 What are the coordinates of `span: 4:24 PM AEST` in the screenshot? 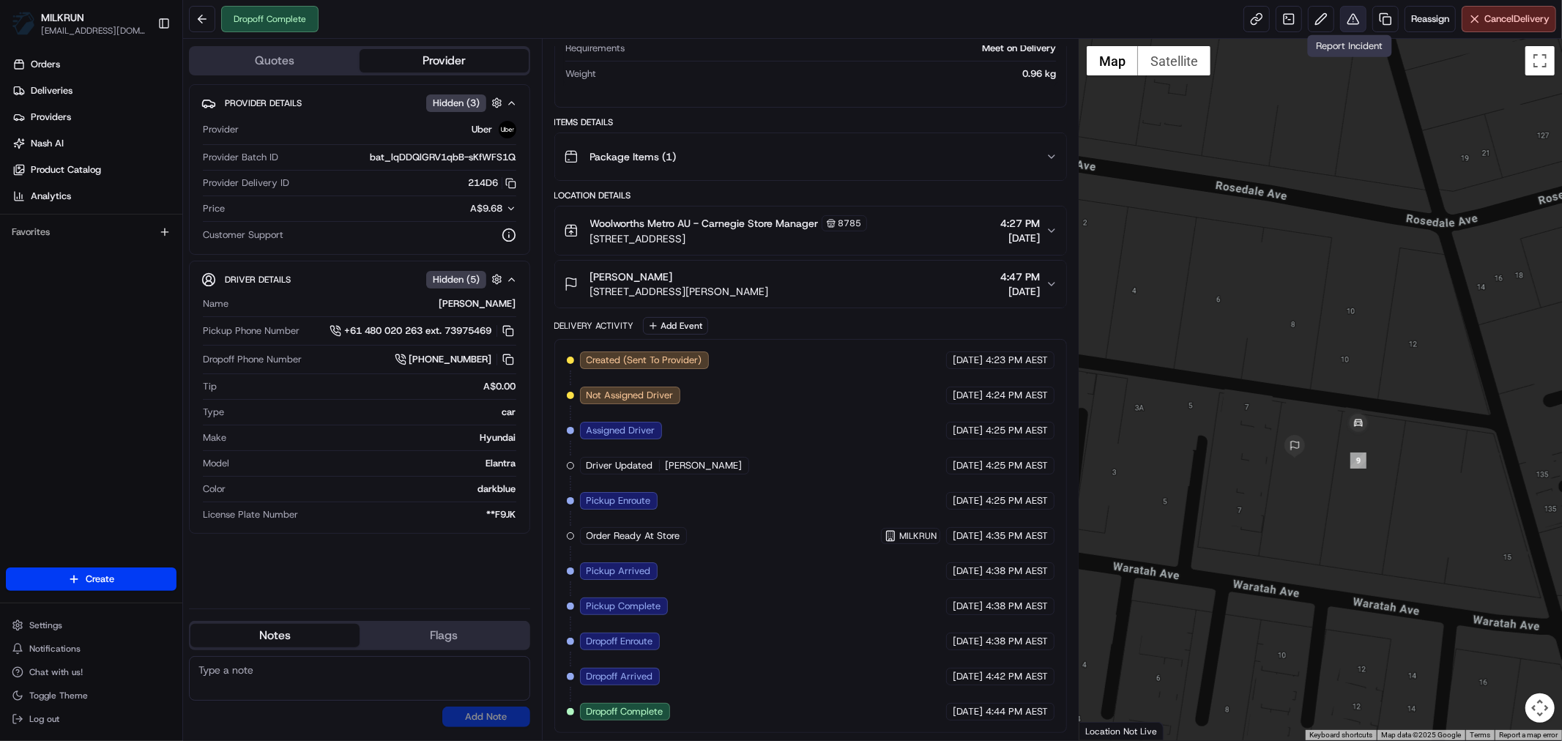 It's located at (1016, 395).